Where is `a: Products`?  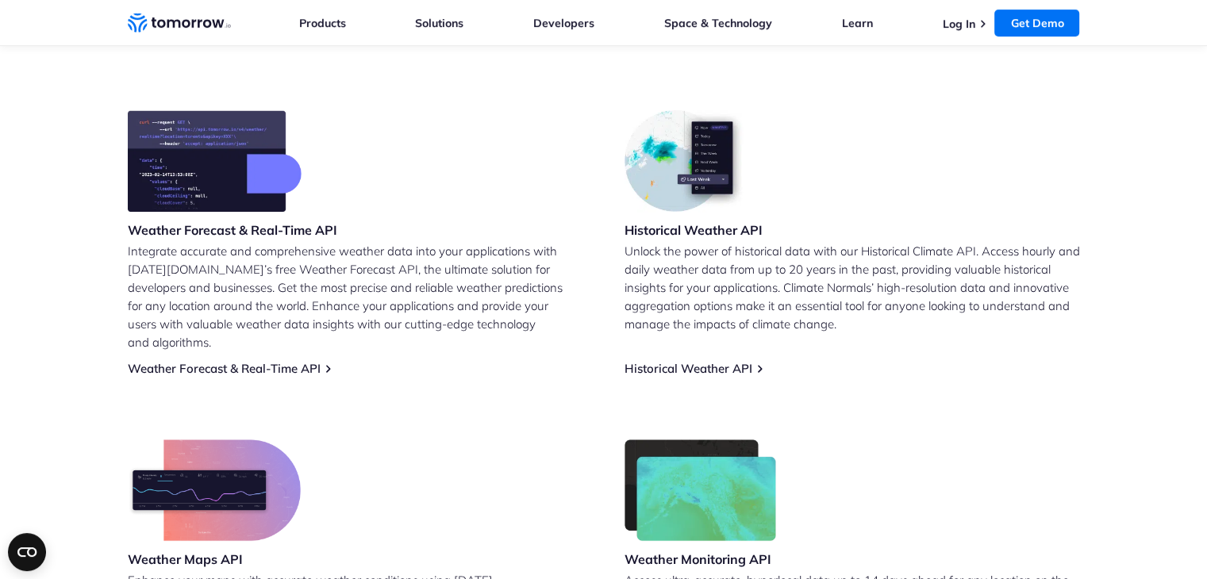
a: Products is located at coordinates (322, 23).